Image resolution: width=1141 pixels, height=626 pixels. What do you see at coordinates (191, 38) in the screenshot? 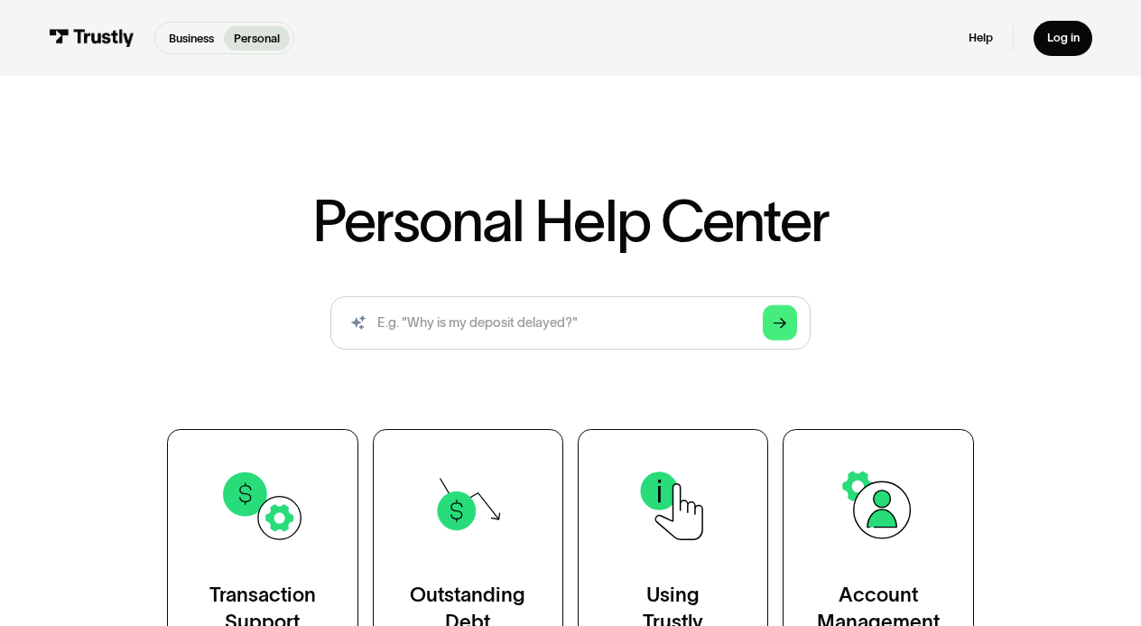
I see `a: Business` at bounding box center [191, 38].